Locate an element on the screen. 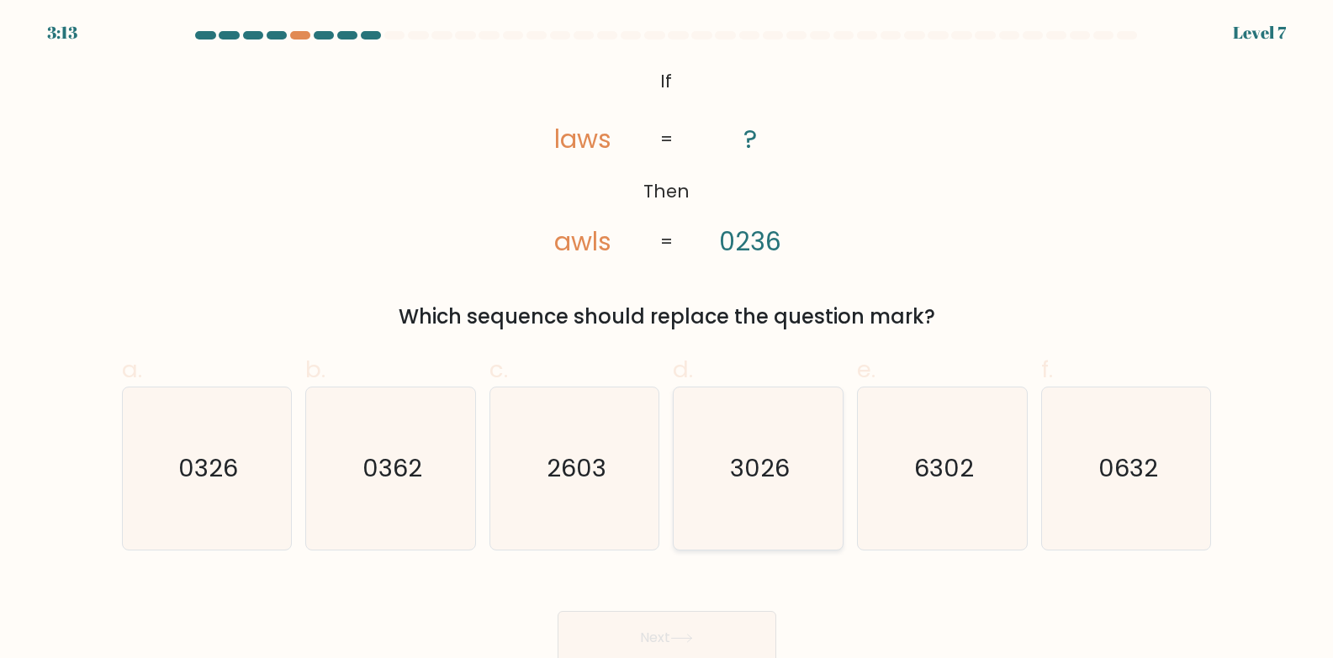  span: b. is located at coordinates (315, 369).